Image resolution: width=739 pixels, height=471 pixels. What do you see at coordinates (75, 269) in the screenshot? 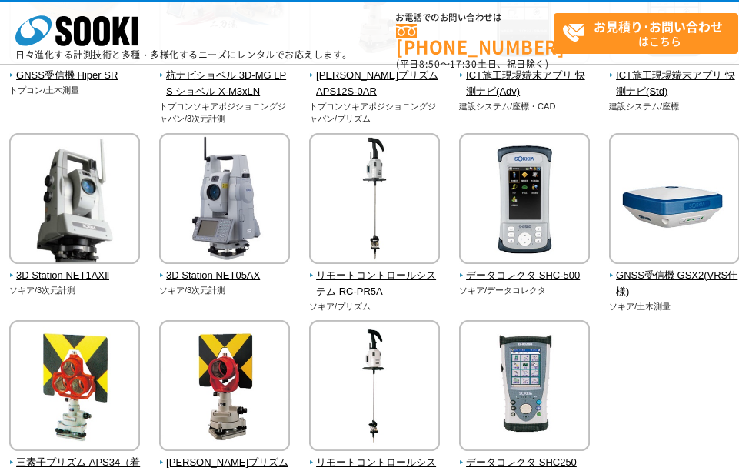
I see `a: 3D Station NET1AXⅡ` at bounding box center [75, 269].